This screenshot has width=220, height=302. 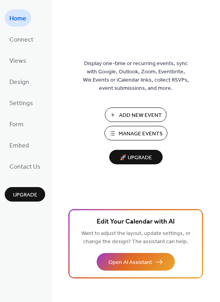 What do you see at coordinates (18, 19) in the screenshot?
I see `span: Home` at bounding box center [18, 19].